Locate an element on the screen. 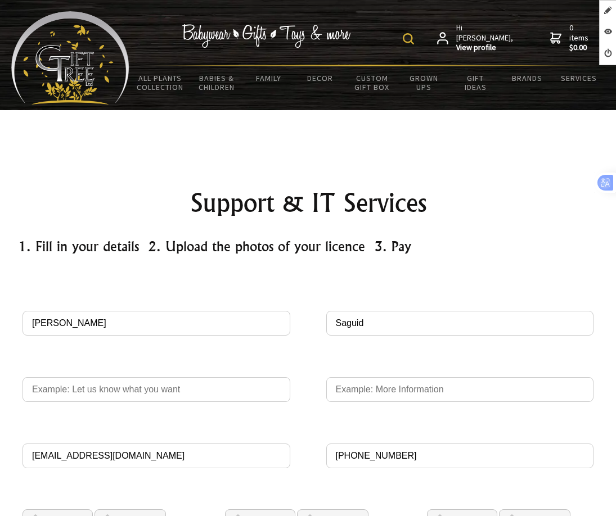 This screenshot has height=516, width=616. input: Language of Driver's Licence is located at coordinates (460, 390).